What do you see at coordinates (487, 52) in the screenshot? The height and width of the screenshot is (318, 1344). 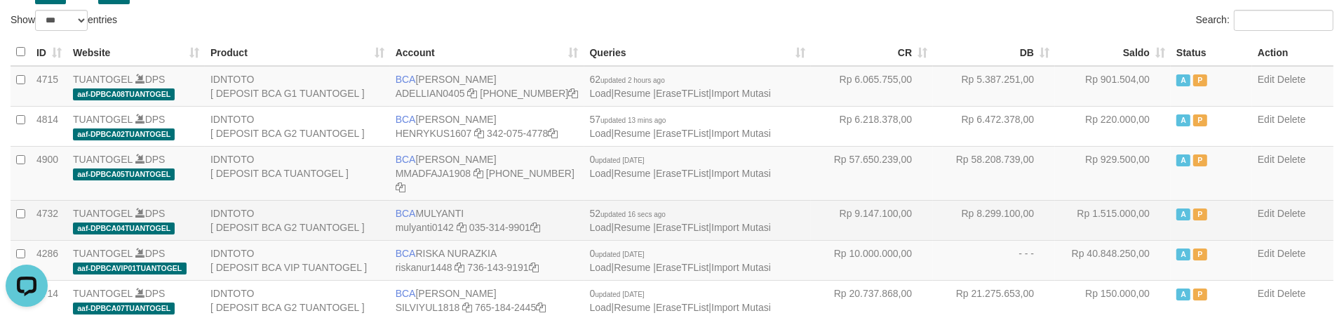 I see `th: Account: activate to sort column ascending` at bounding box center [487, 52].